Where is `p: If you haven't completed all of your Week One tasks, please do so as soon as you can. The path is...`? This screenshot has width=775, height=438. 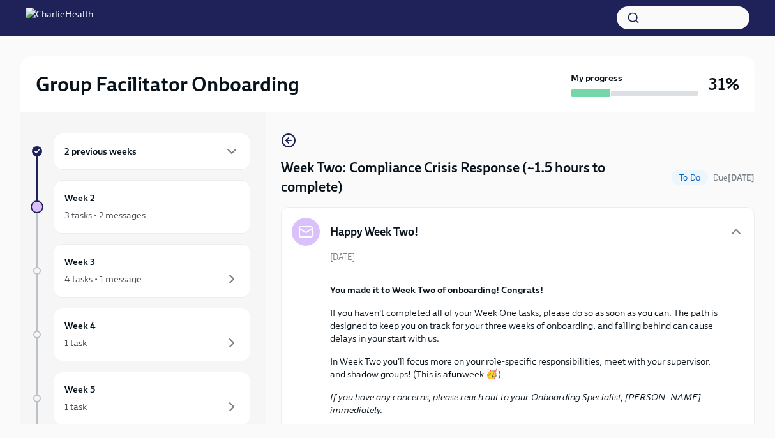
p: If you haven't completed all of your Week One tasks, please do so as soon as you can. The path is... is located at coordinates (527, 326).